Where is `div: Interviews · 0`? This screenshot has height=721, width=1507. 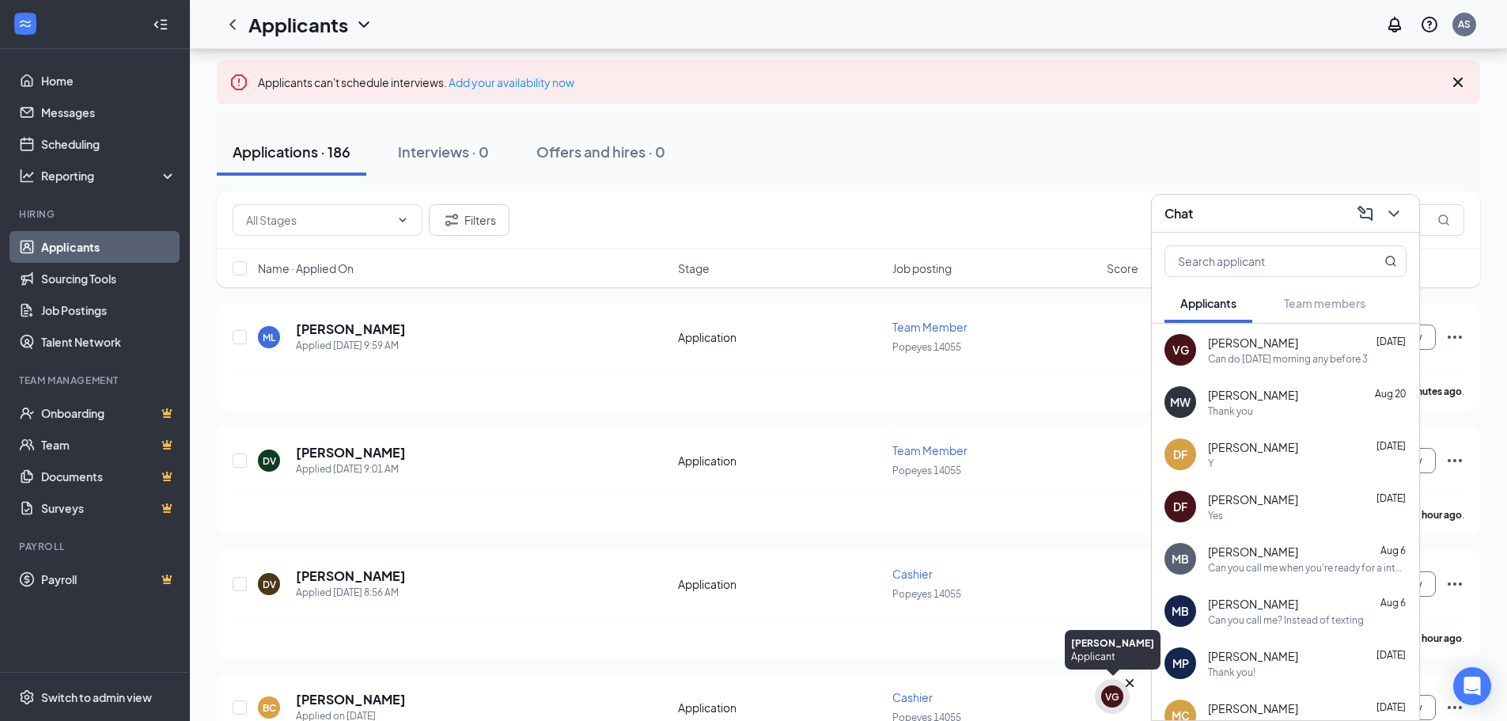
div: Interviews · 0 is located at coordinates (443, 151).